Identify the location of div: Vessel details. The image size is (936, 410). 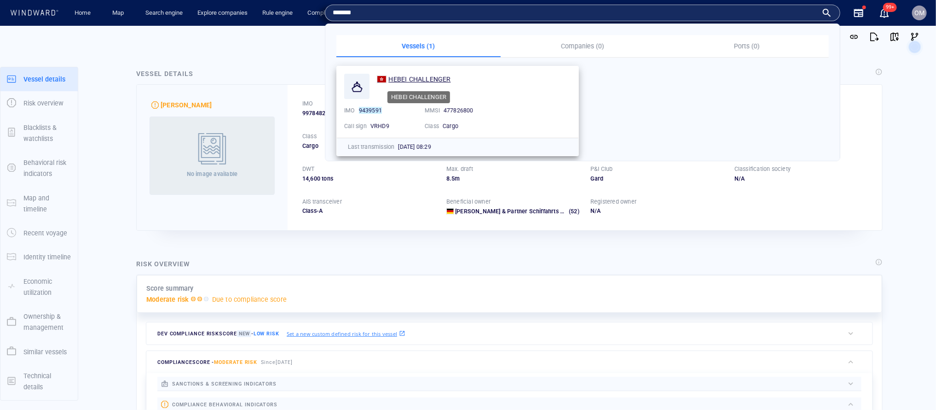
(165, 74).